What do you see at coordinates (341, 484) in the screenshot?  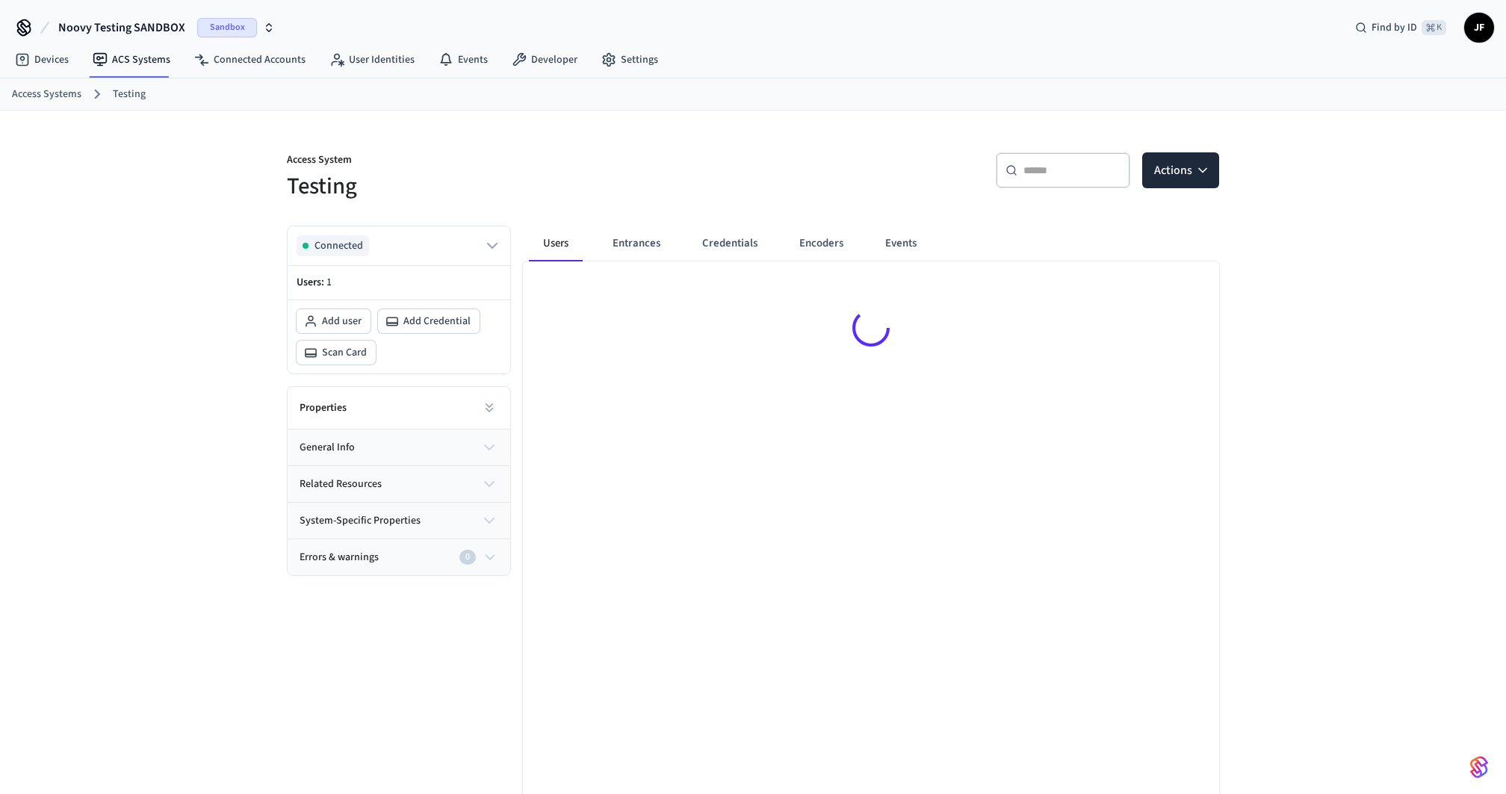 I see `span: related resources` at bounding box center [341, 484].